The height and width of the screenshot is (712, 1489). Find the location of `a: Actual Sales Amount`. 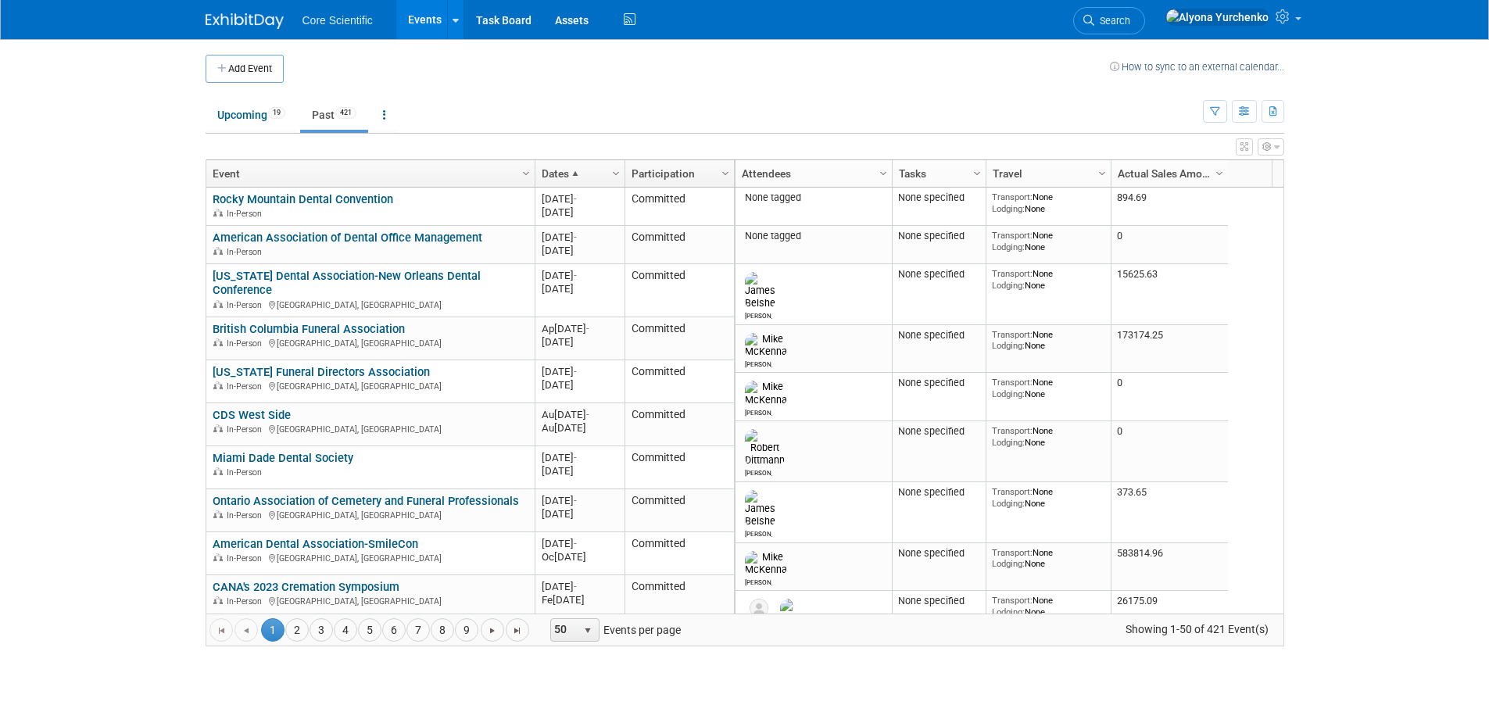

a: Actual Sales Amount is located at coordinates (1168, 174).